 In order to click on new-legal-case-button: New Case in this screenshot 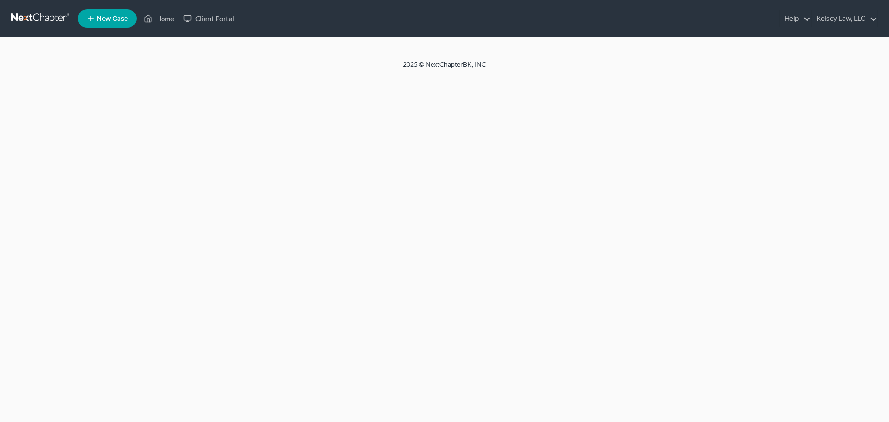, I will do `click(107, 19)`.